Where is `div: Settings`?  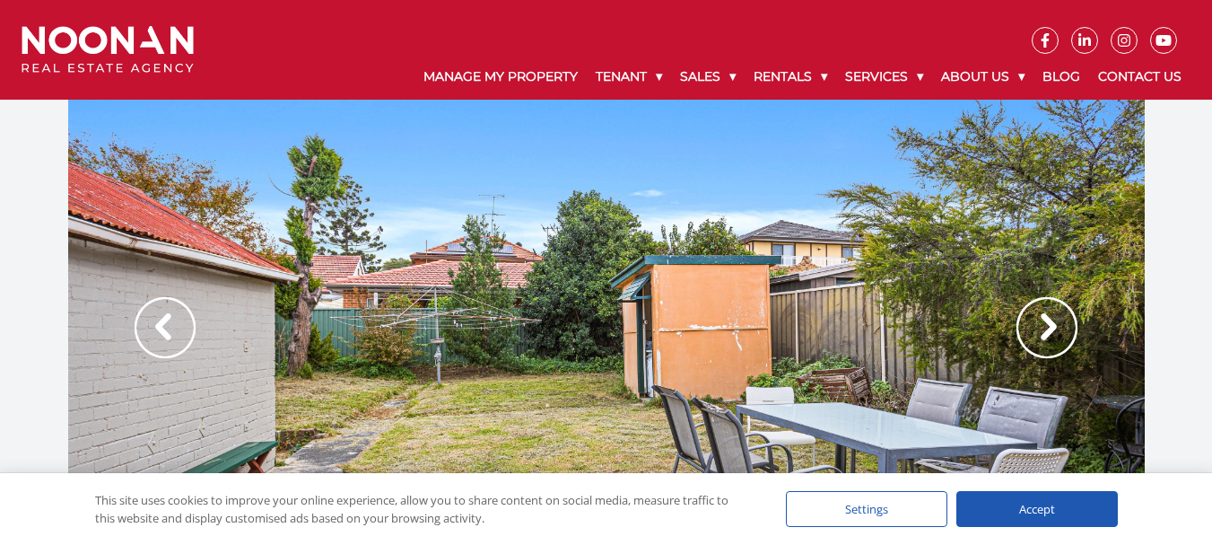
div: Settings is located at coordinates (867, 509).